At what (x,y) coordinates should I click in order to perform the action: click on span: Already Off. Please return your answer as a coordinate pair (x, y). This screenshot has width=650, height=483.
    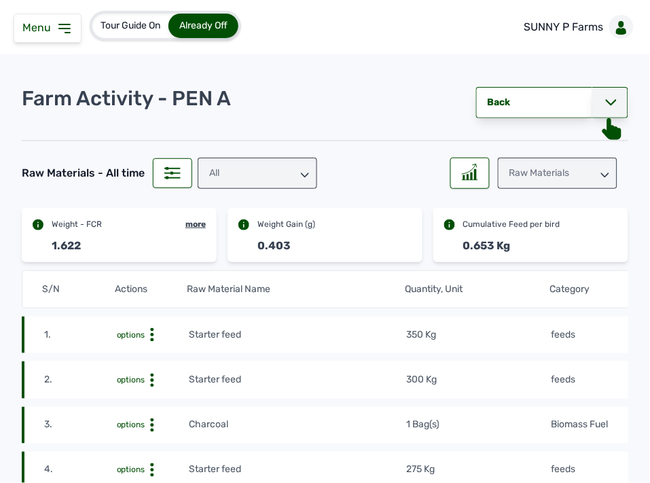
    Looking at the image, I should click on (203, 25).